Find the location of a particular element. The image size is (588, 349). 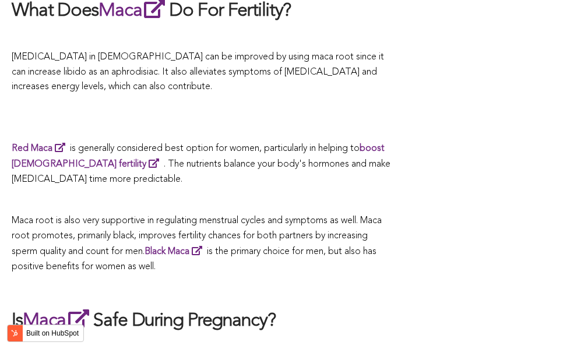

button: Built on HubSpot is located at coordinates (45, 333).